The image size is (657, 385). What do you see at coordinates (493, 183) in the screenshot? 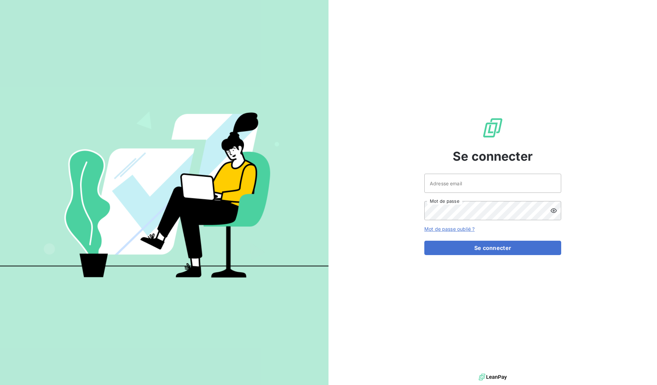
I see `input: placeholder` at bounding box center [493, 183].